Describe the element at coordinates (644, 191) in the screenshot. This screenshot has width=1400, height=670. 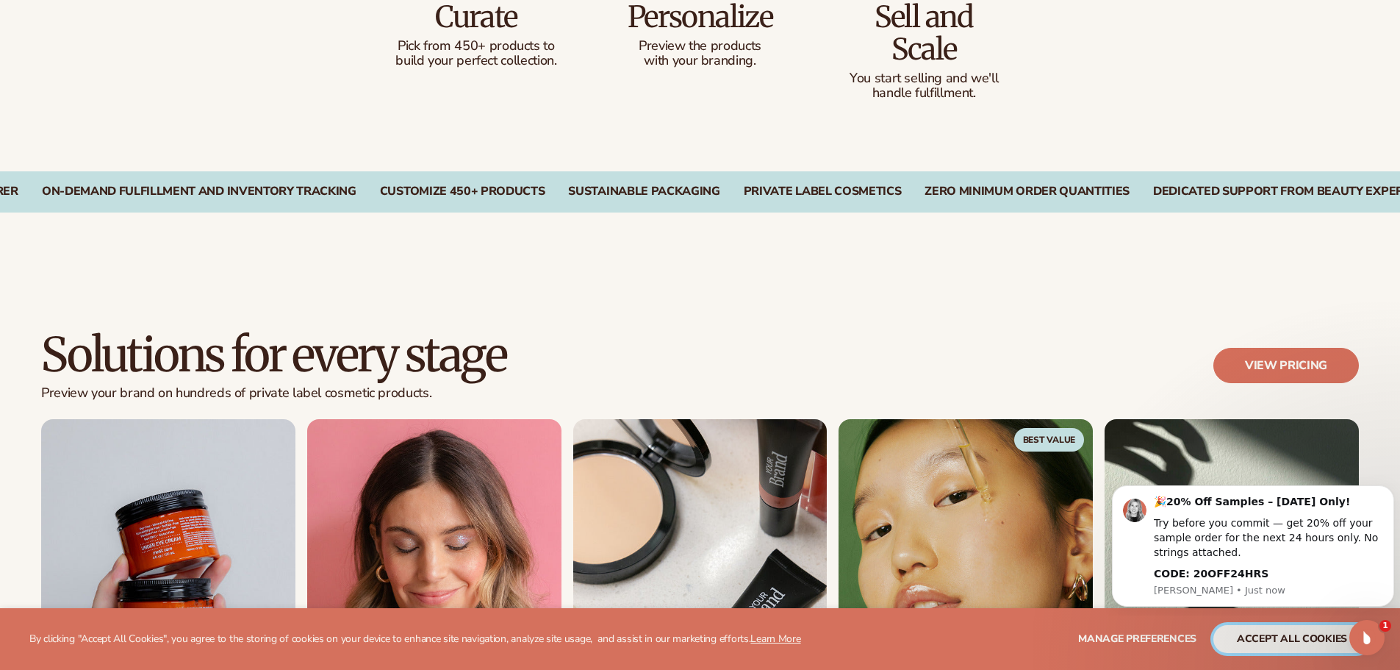
I see `div: SUSTAINABLE PACKAGING` at that location.